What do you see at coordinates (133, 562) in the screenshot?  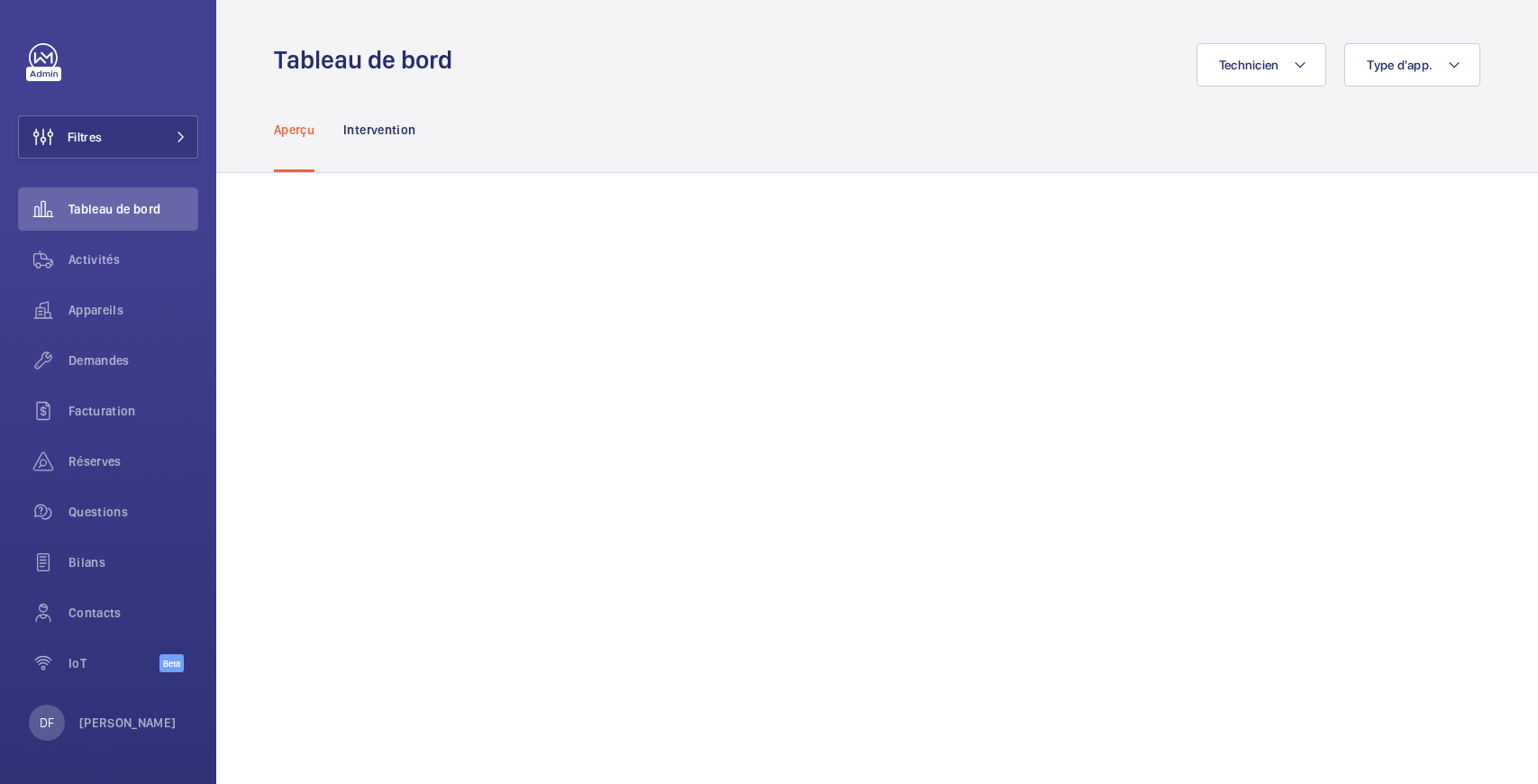 I see `span: Bilans` at bounding box center [133, 562].